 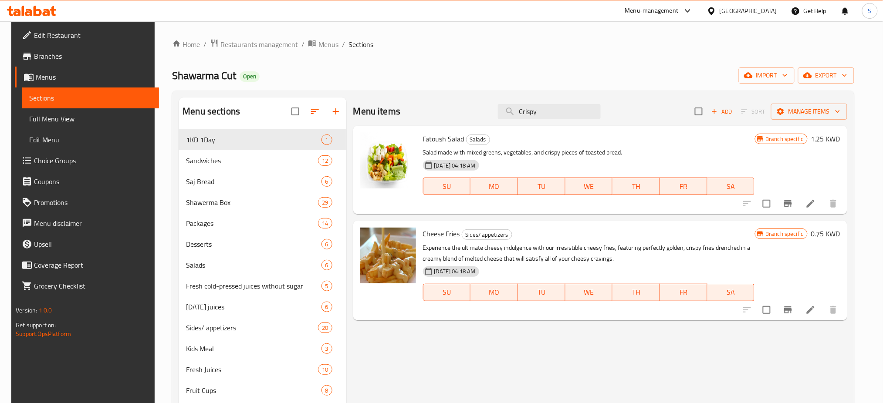 What do you see at coordinates (262, 223) in the screenshot?
I see `div: Packages14` at bounding box center [262, 223].